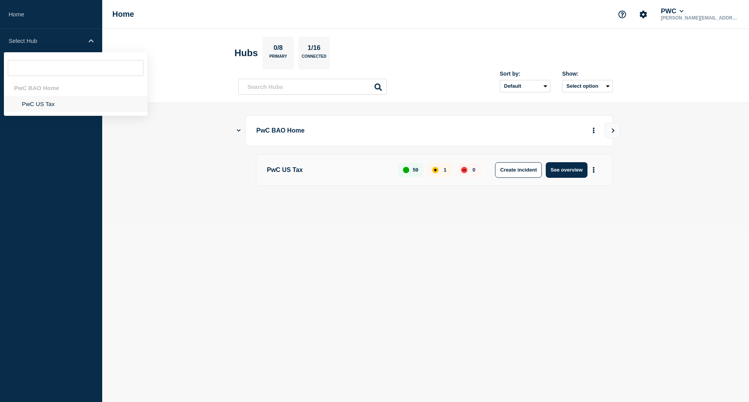 The width and height of the screenshot is (749, 402). What do you see at coordinates (364, 131) in the screenshot?
I see `p: PwC BAO Home` at bounding box center [364, 131].